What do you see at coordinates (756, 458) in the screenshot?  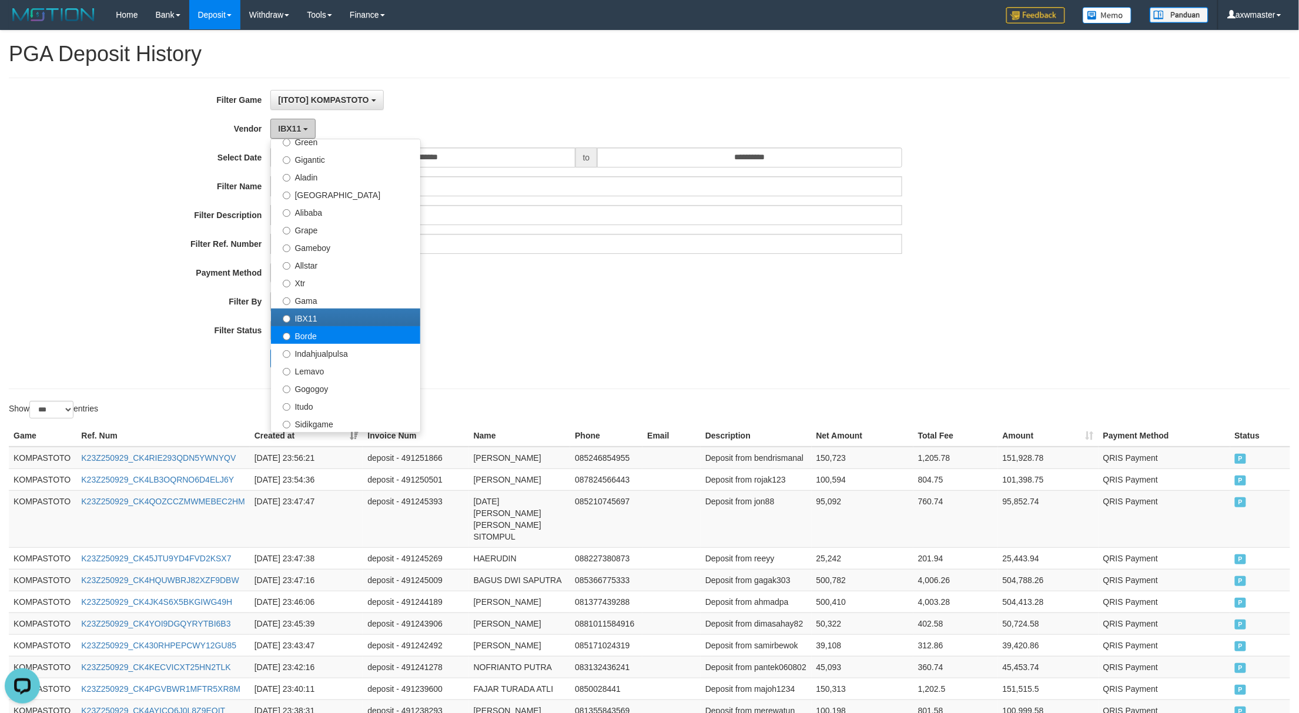 I see `td: Deposit from bendrismanal` at bounding box center [756, 458].